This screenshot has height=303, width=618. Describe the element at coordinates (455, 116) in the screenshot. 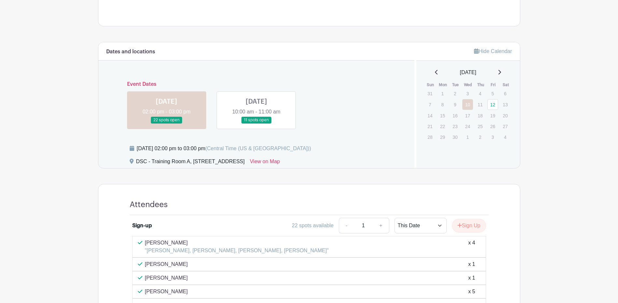

I see `p: 16` at that location.